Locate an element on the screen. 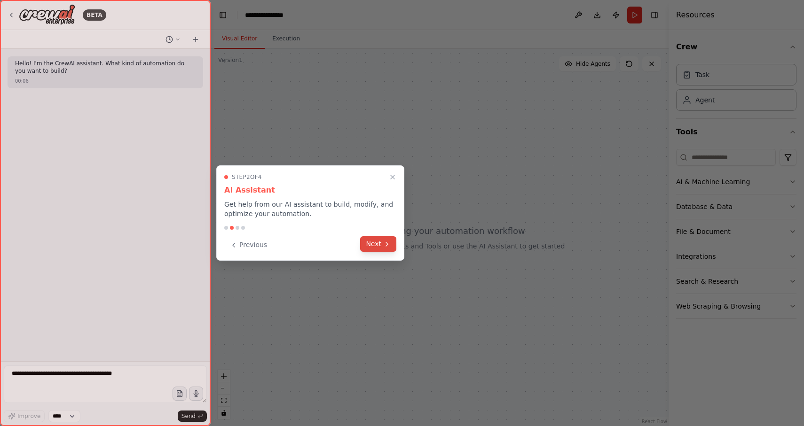  button: Previous is located at coordinates (248, 245).